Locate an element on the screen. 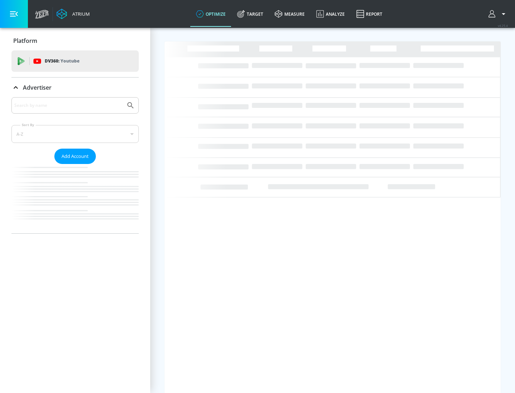 The height and width of the screenshot is (393, 515). input: Search by name is located at coordinates (68, 105).